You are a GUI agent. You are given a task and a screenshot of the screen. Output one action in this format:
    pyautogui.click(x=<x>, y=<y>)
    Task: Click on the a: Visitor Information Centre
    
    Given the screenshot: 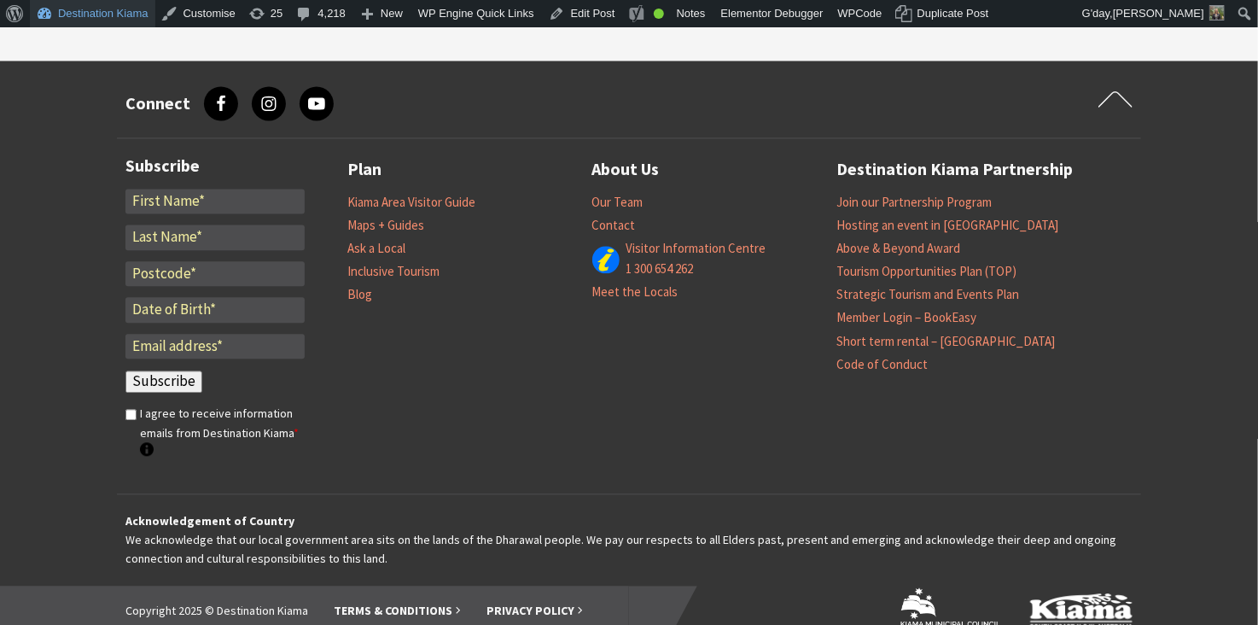 What is the action you would take?
    pyautogui.click(x=696, y=248)
    